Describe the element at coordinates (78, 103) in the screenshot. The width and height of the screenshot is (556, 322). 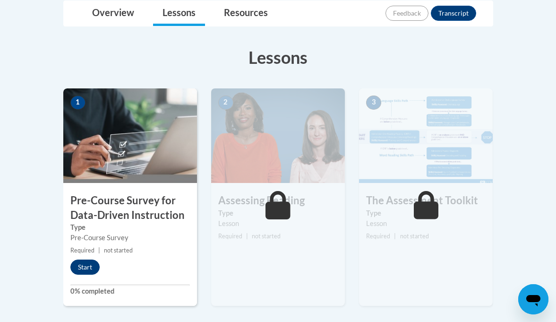
I see `span: 1` at that location.